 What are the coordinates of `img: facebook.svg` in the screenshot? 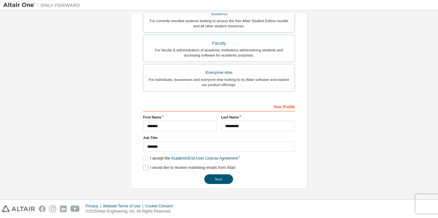 It's located at (42, 208).